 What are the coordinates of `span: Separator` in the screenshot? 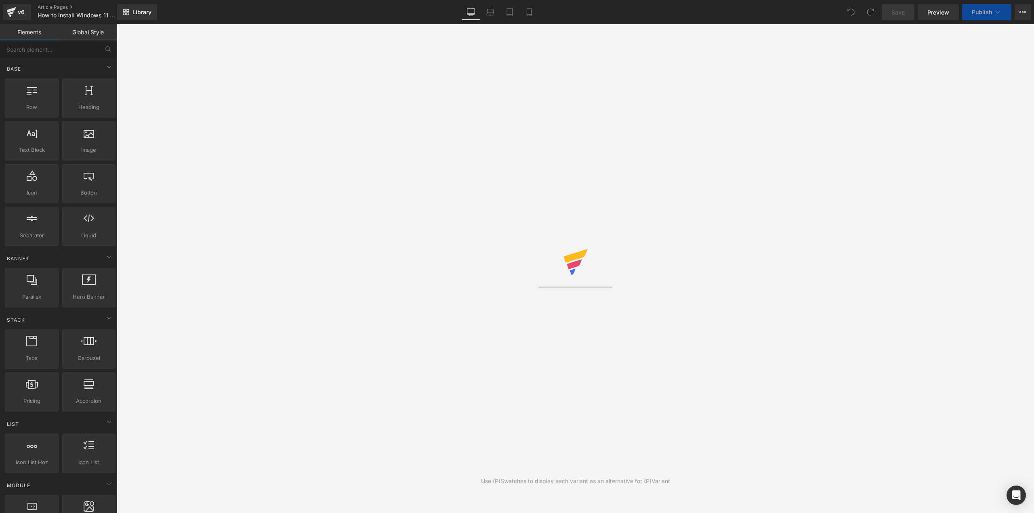 It's located at (32, 235).